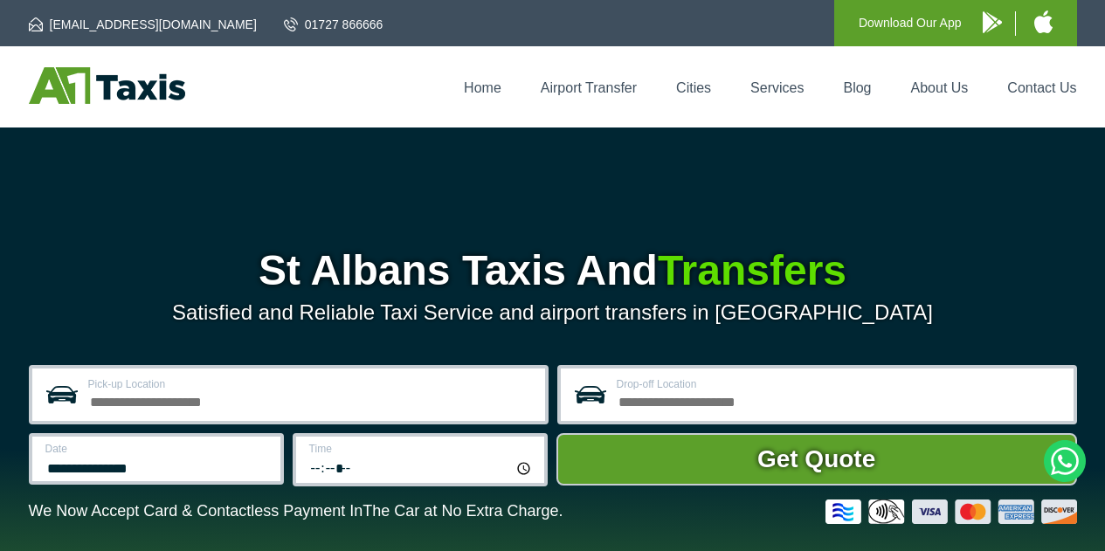  What do you see at coordinates (1041, 87) in the screenshot?
I see `a: Contact Us` at bounding box center [1041, 87].